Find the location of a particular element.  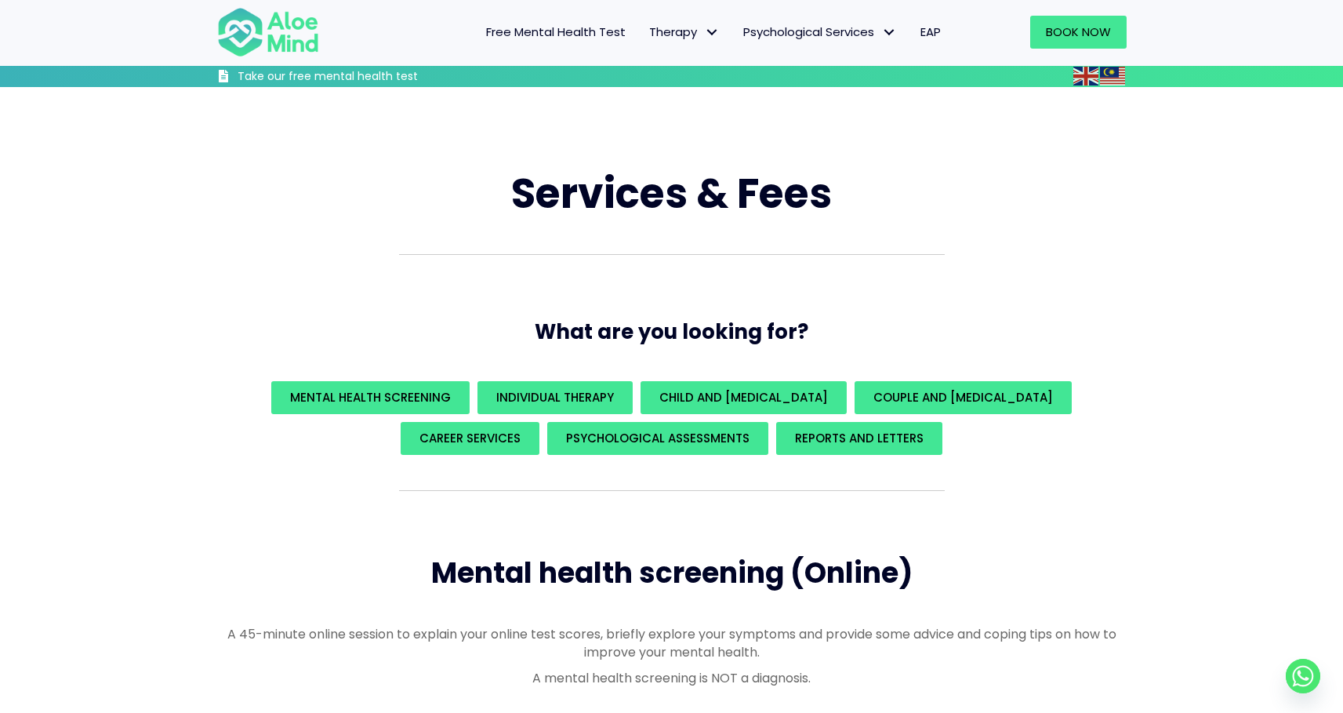

p: A 45-minute online session to explain your online test scores, briefly explore your symptoms and ... is located at coordinates (672, 643).